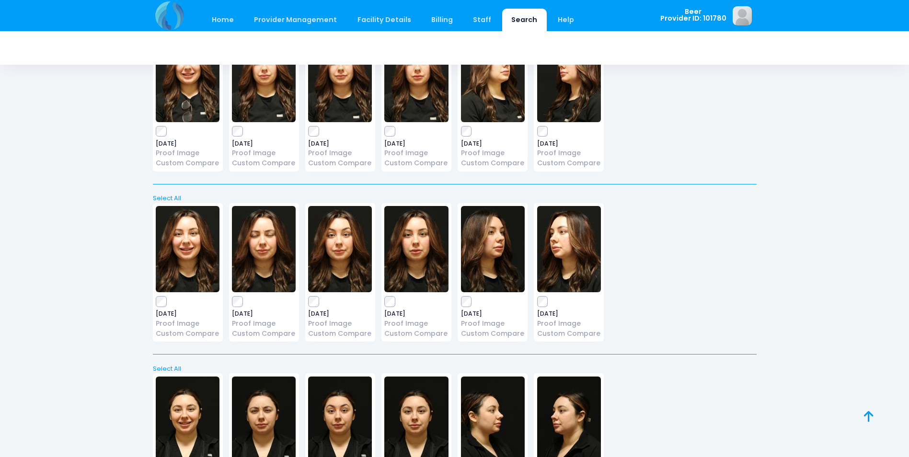  What do you see at coordinates (442, 20) in the screenshot?
I see `a: Billing` at bounding box center [442, 20].